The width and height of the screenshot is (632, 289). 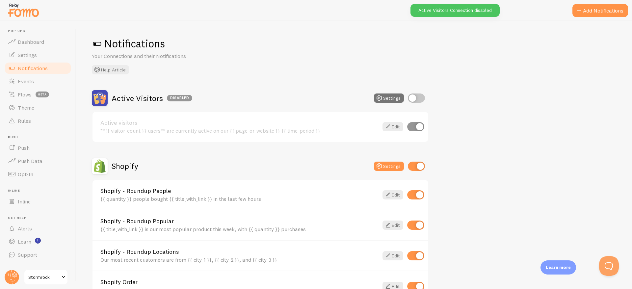 What do you see at coordinates (23, 10) in the screenshot?
I see `img: fomo-relay-logo-orange.svg` at bounding box center [23, 10].